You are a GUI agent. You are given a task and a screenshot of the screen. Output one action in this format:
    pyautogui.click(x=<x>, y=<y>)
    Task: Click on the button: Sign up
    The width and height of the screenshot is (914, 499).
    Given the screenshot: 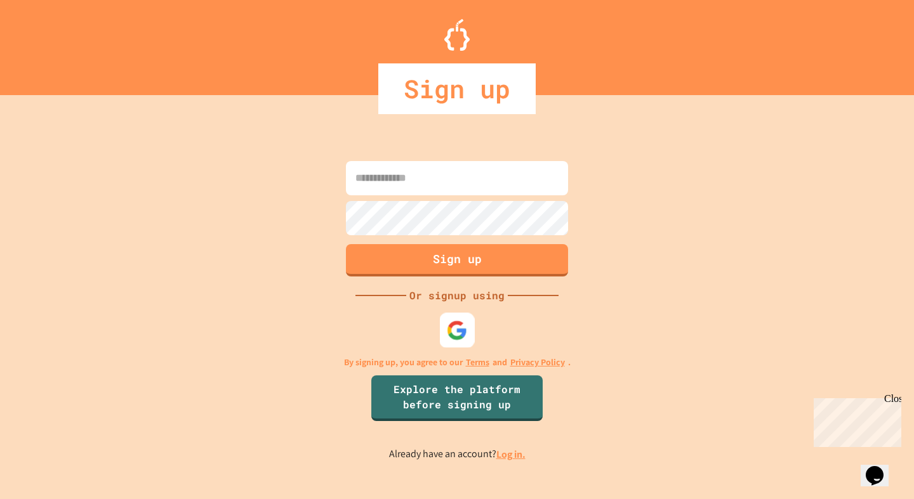 What is the action you would take?
    pyautogui.click(x=457, y=260)
    